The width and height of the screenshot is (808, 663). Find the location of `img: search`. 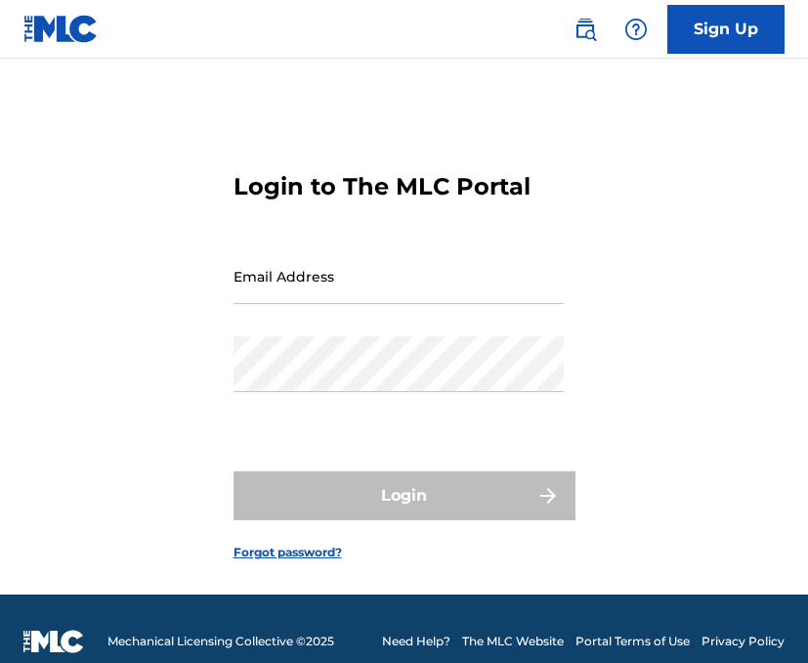

img: search is located at coordinates (585, 29).